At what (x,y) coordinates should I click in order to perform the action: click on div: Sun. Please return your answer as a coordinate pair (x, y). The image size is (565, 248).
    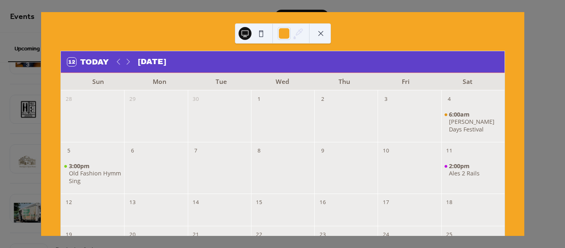
    Looking at the image, I should click on (98, 81).